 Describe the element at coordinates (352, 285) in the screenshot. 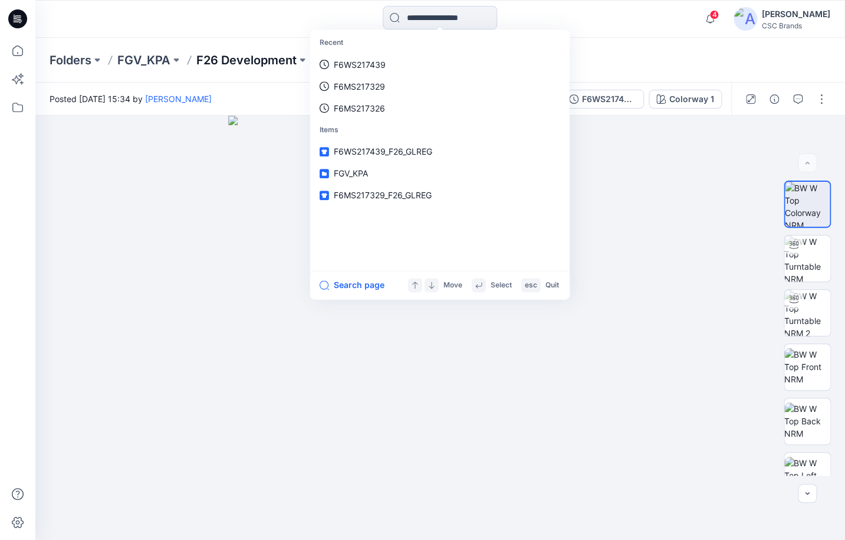

I see `button: Search page` at that location.